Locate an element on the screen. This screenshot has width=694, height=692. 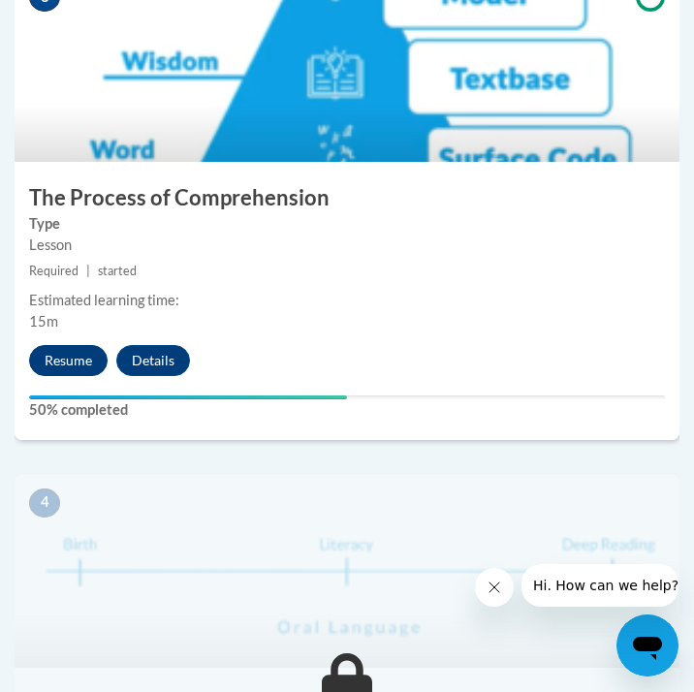
div: Estimated learning time: is located at coordinates (347, 301).